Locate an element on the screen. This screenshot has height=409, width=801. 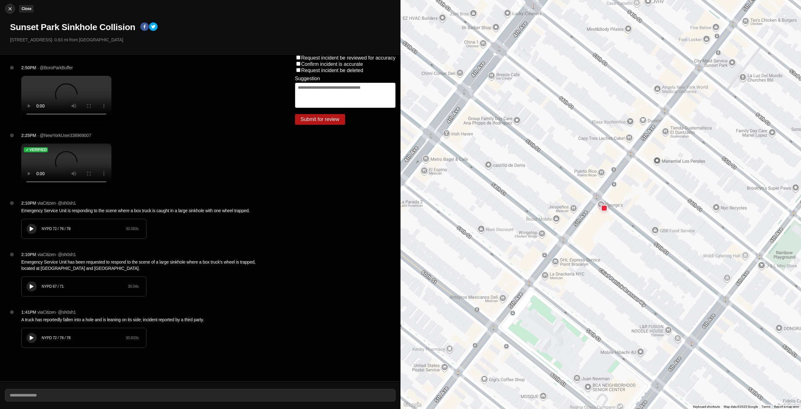
button: twitter is located at coordinates (153, 27).